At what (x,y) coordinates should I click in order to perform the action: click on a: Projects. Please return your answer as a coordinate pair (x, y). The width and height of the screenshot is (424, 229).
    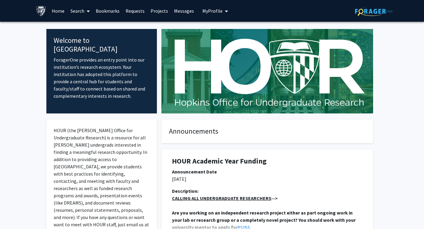
    Looking at the image, I should click on (159, 11).